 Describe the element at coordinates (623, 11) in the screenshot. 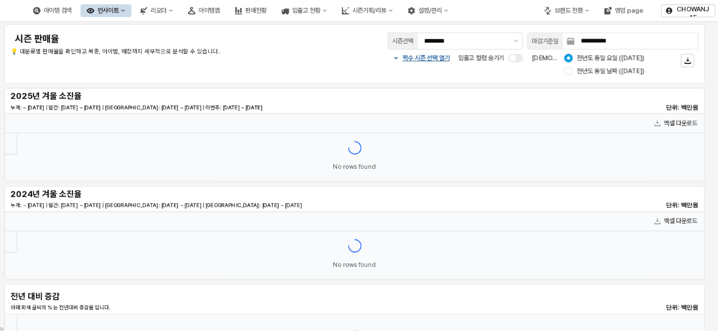

I see `button: 영업 page` at that location.